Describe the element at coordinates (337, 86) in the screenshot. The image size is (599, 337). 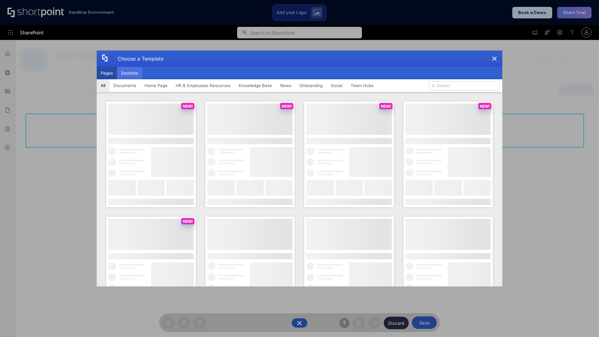
I see `button: Social` at that location.